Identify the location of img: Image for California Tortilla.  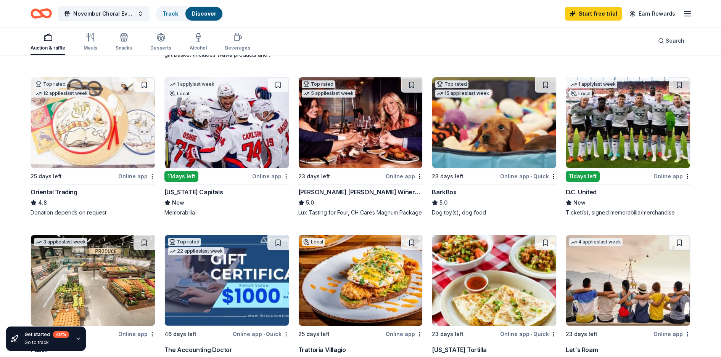
(494, 281).